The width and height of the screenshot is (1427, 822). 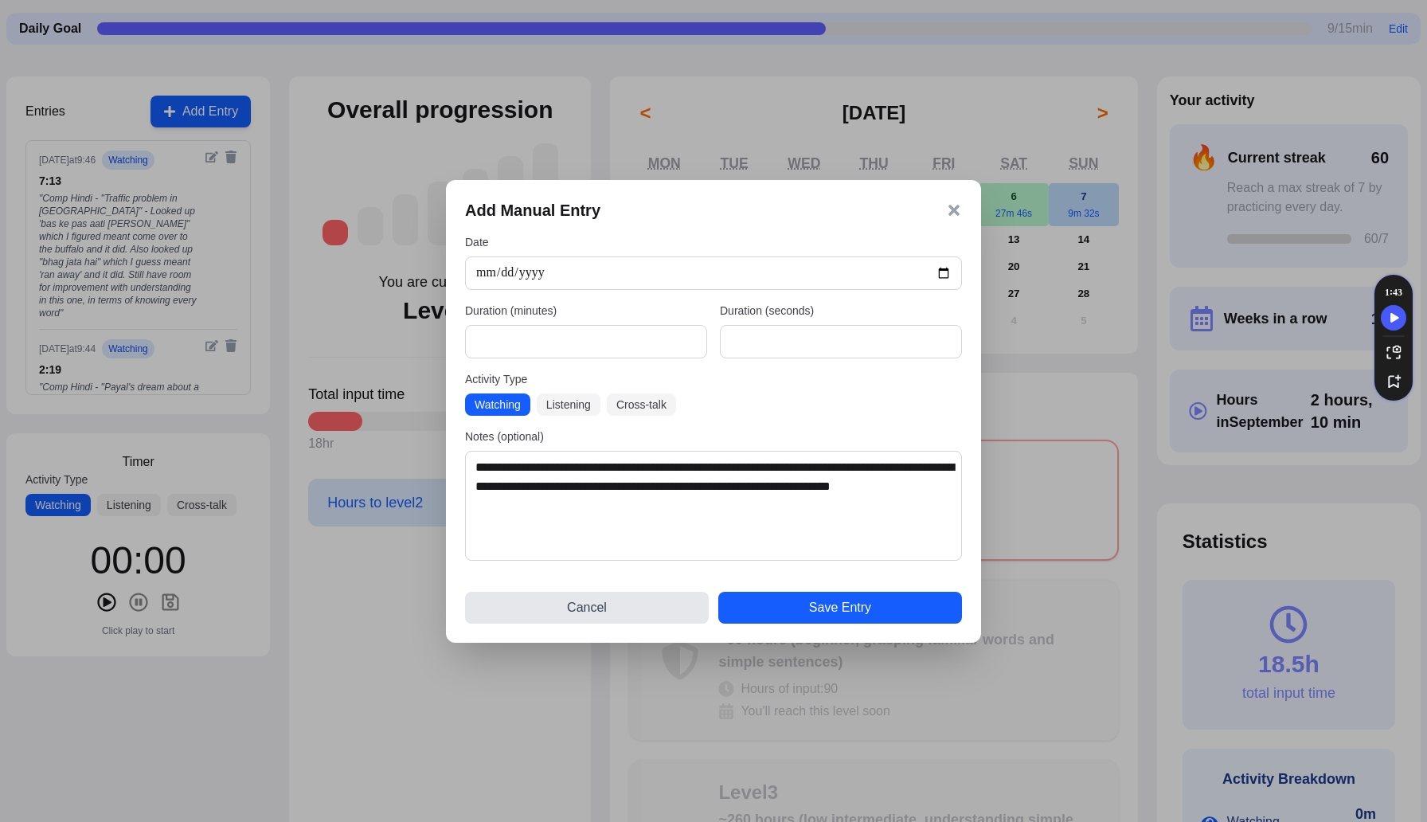 What do you see at coordinates (586, 311) in the screenshot?
I see `label: Duration (minutes)` at bounding box center [586, 311].